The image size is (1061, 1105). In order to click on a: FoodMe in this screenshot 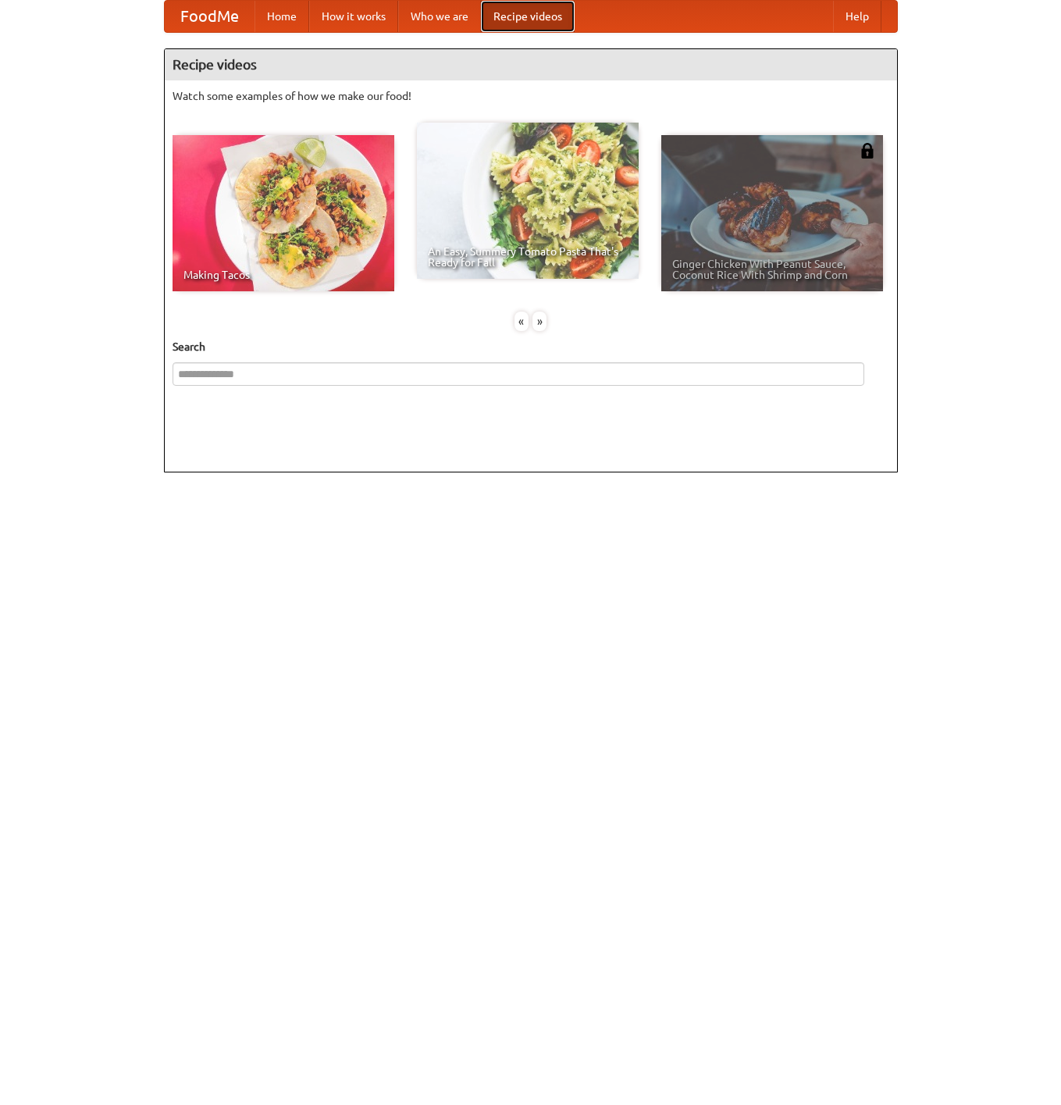, I will do `click(209, 16)`.